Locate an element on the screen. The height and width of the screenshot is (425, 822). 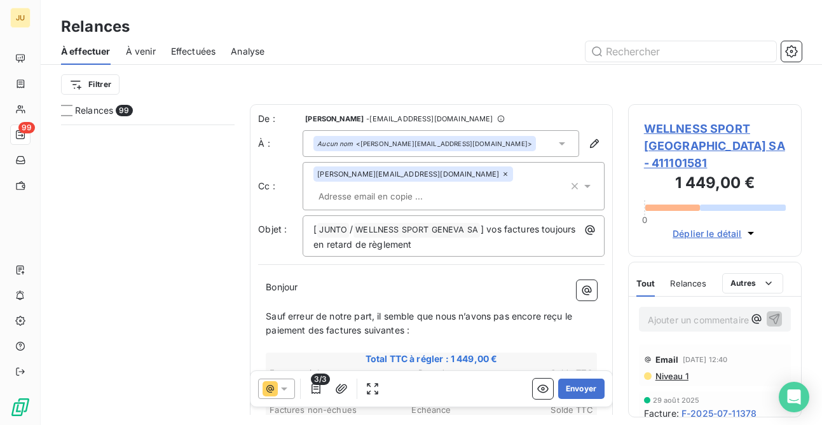
th: Retard is located at coordinates (431, 373).